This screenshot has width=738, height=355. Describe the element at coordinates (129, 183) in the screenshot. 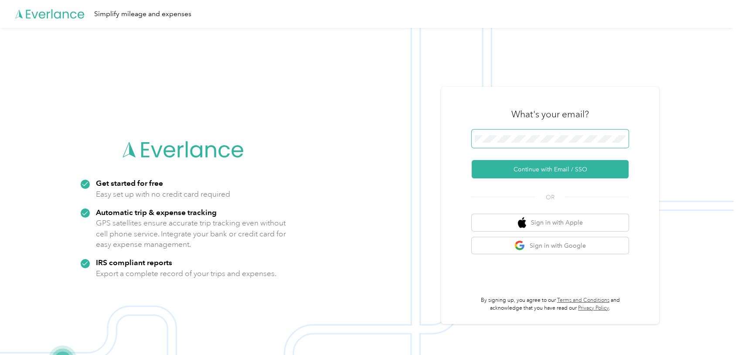

I see `strong: Get started for free` at that location.